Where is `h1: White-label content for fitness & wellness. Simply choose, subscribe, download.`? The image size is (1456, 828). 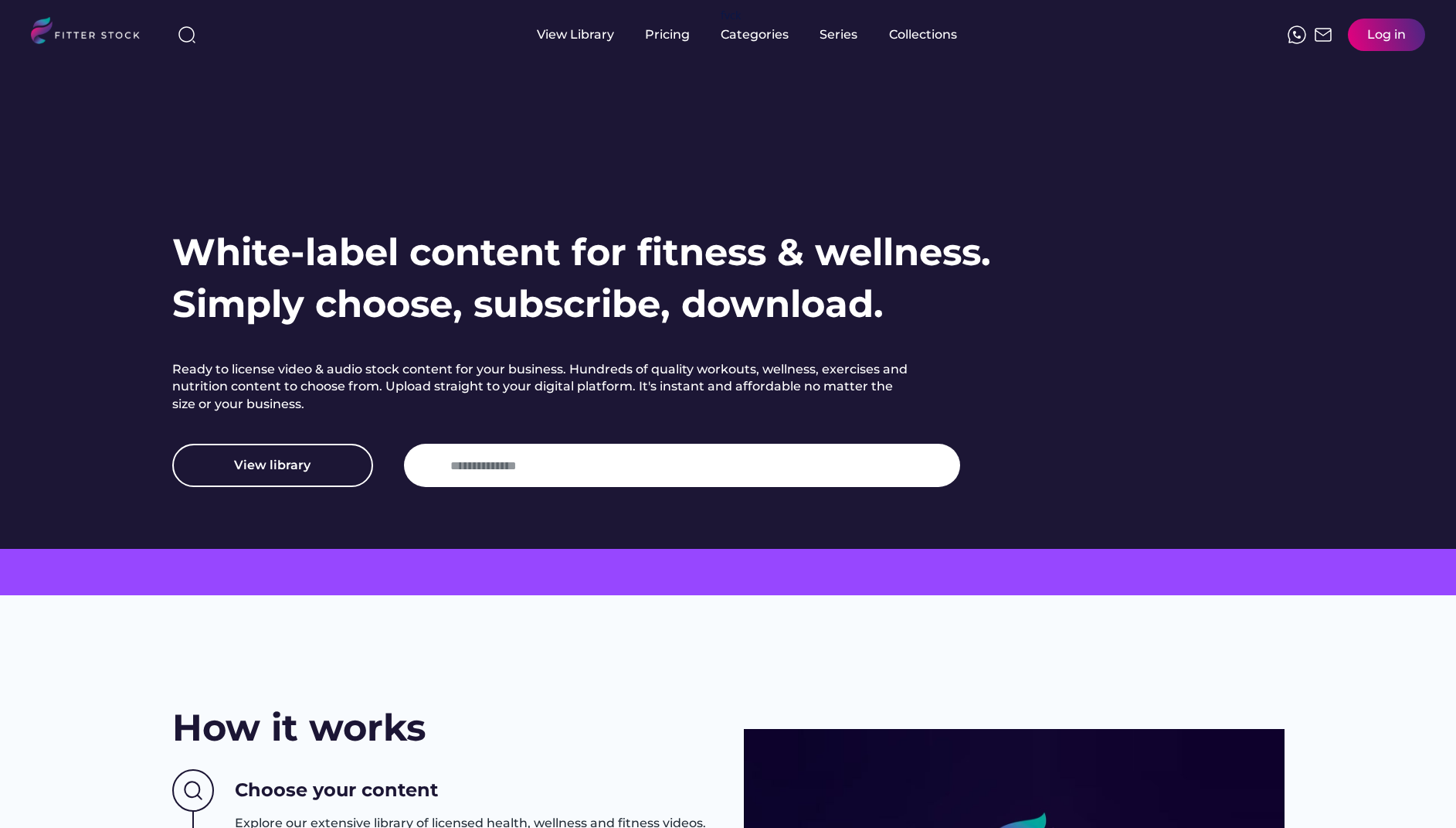 h1: White-label content for fitness & wellness. Simply choose, subscribe, download. is located at coordinates (582, 278).